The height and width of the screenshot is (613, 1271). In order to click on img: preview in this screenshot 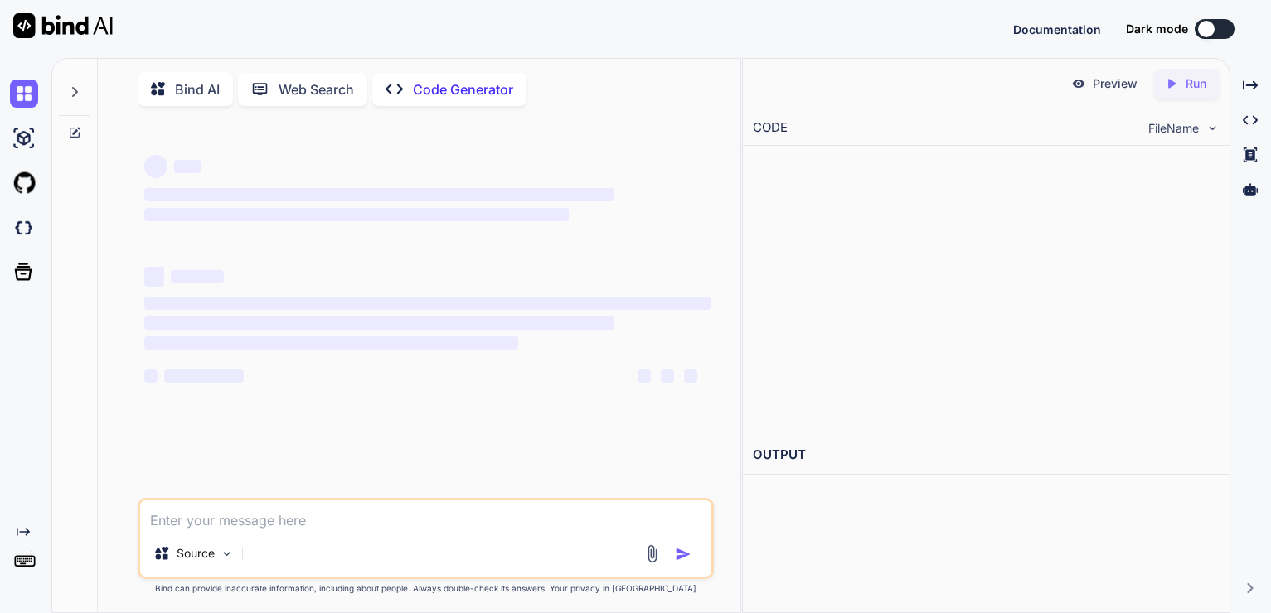, I will do `click(1078, 84)`.